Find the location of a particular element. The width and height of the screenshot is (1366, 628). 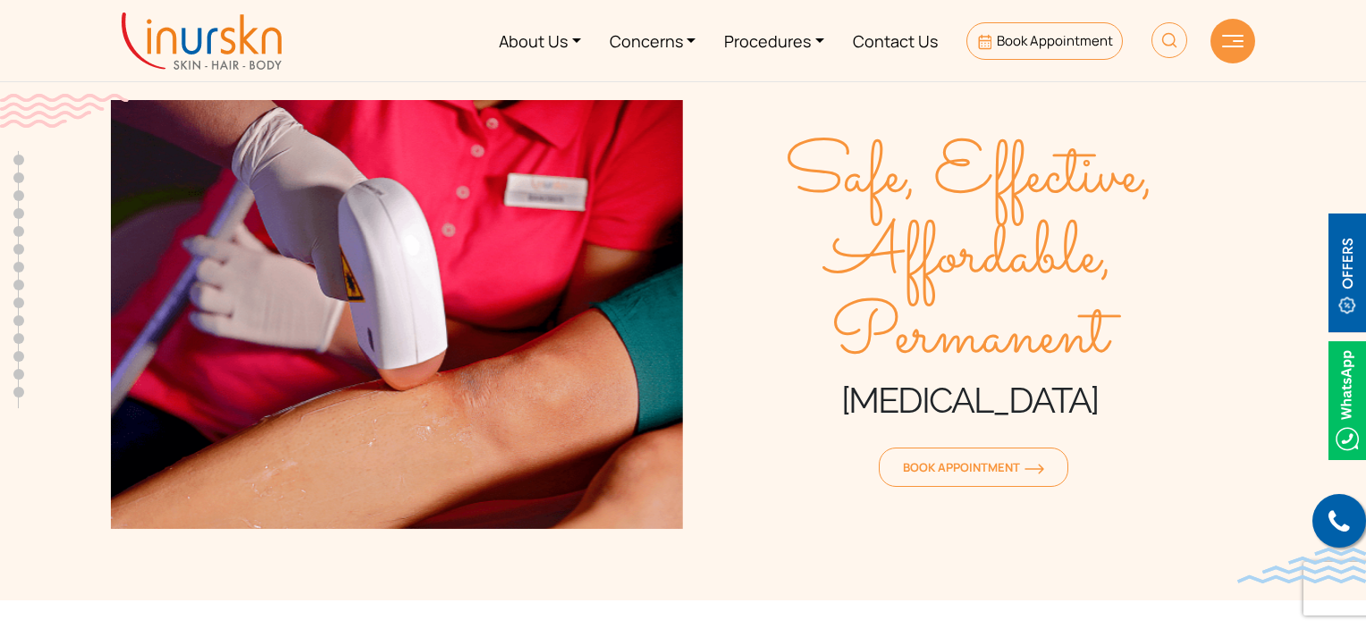

img: inurskn-logo is located at coordinates (201, 41).